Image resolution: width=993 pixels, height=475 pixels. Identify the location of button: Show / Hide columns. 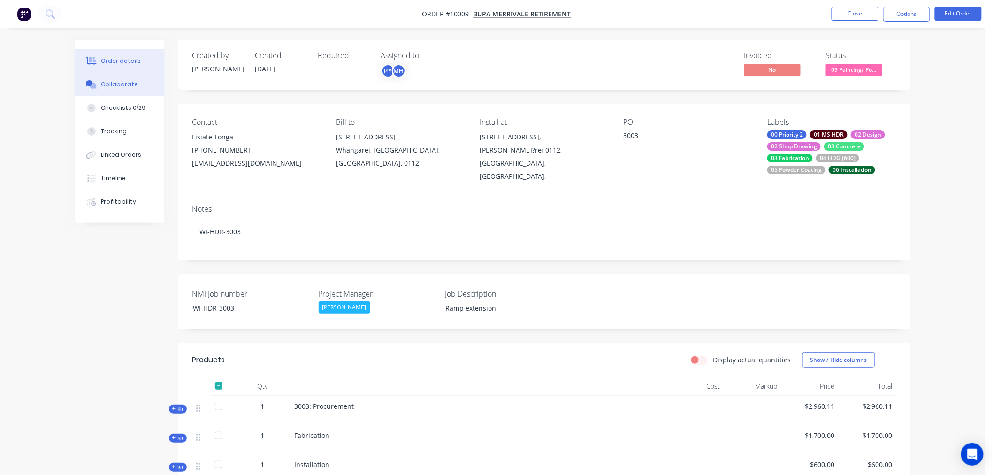
(838, 360).